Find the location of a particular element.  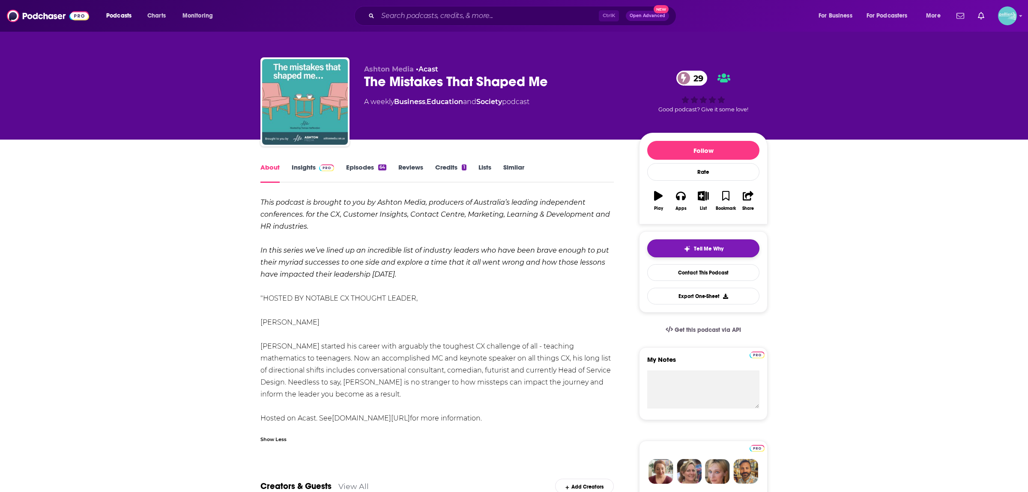

a: Charts is located at coordinates (156, 16).